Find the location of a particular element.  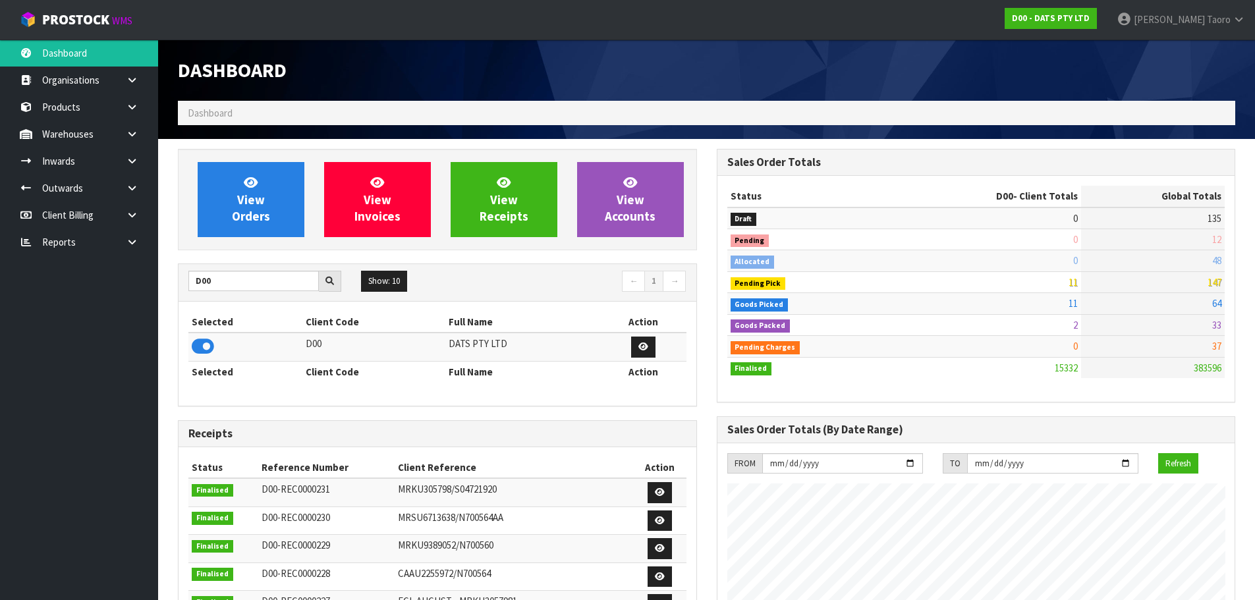

th: Reference Number is located at coordinates (326, 468).